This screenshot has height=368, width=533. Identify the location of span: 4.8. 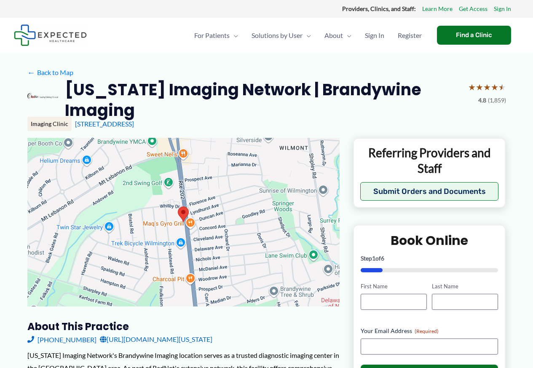
(482, 100).